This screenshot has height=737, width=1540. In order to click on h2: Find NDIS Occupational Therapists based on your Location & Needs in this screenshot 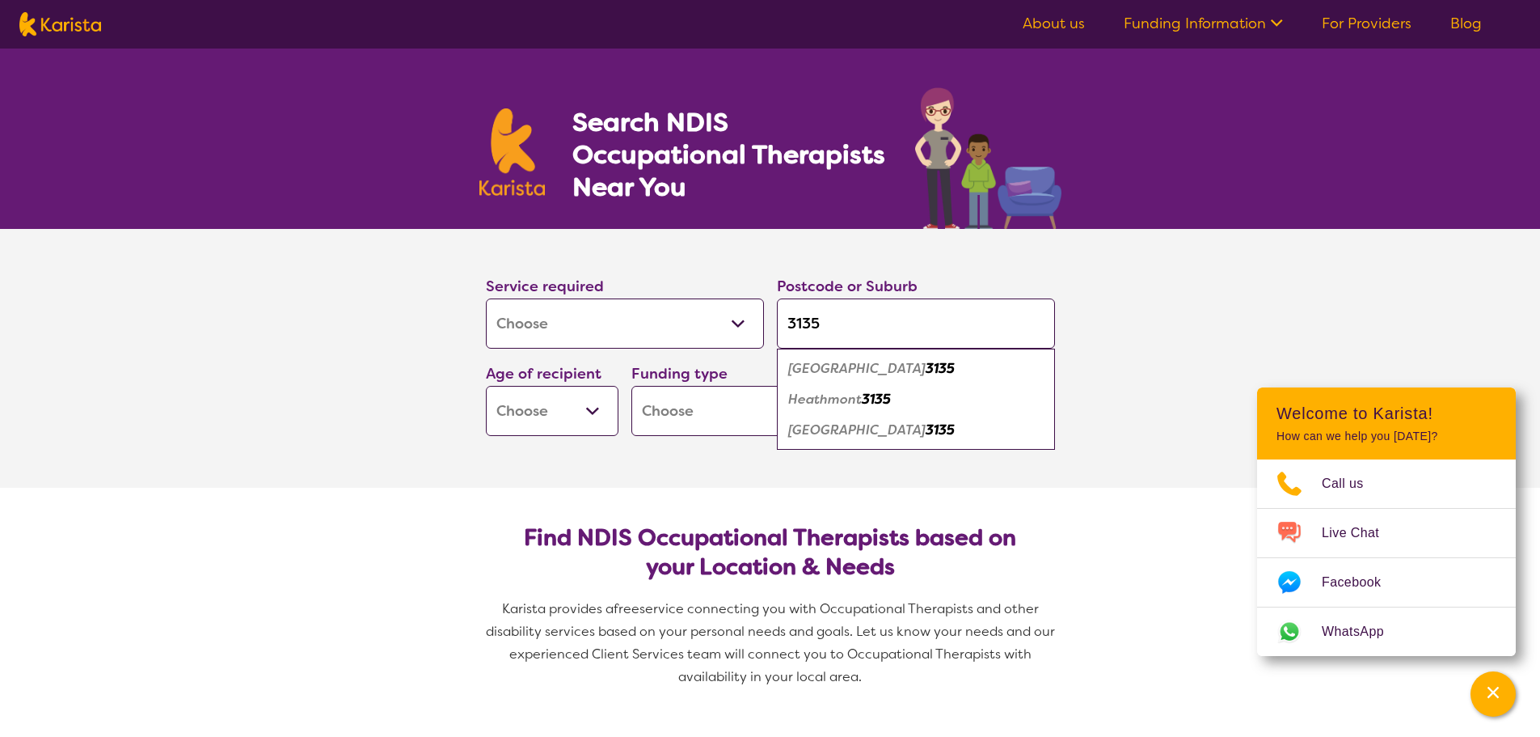, I will do `click(771, 552)`.